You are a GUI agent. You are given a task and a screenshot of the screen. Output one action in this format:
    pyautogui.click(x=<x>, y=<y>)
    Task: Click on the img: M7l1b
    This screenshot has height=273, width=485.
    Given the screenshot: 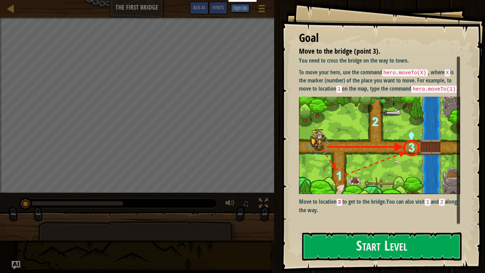 What is the action you would take?
    pyautogui.click(x=379, y=145)
    